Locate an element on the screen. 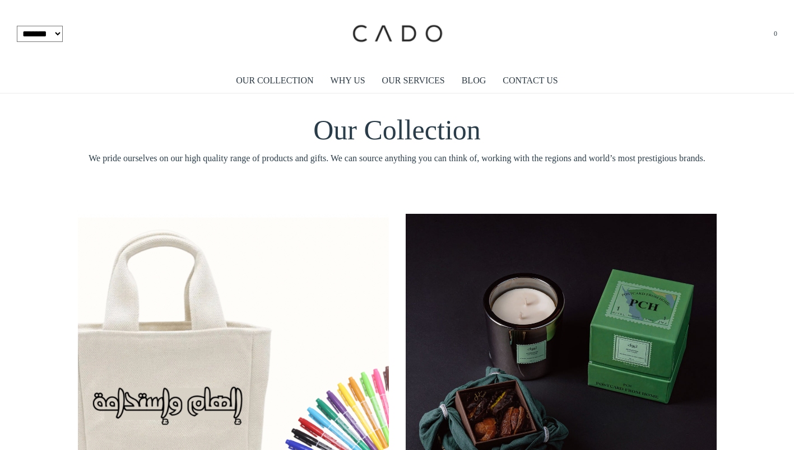 The width and height of the screenshot is (794, 450). a: WHY US is located at coordinates (348, 81).